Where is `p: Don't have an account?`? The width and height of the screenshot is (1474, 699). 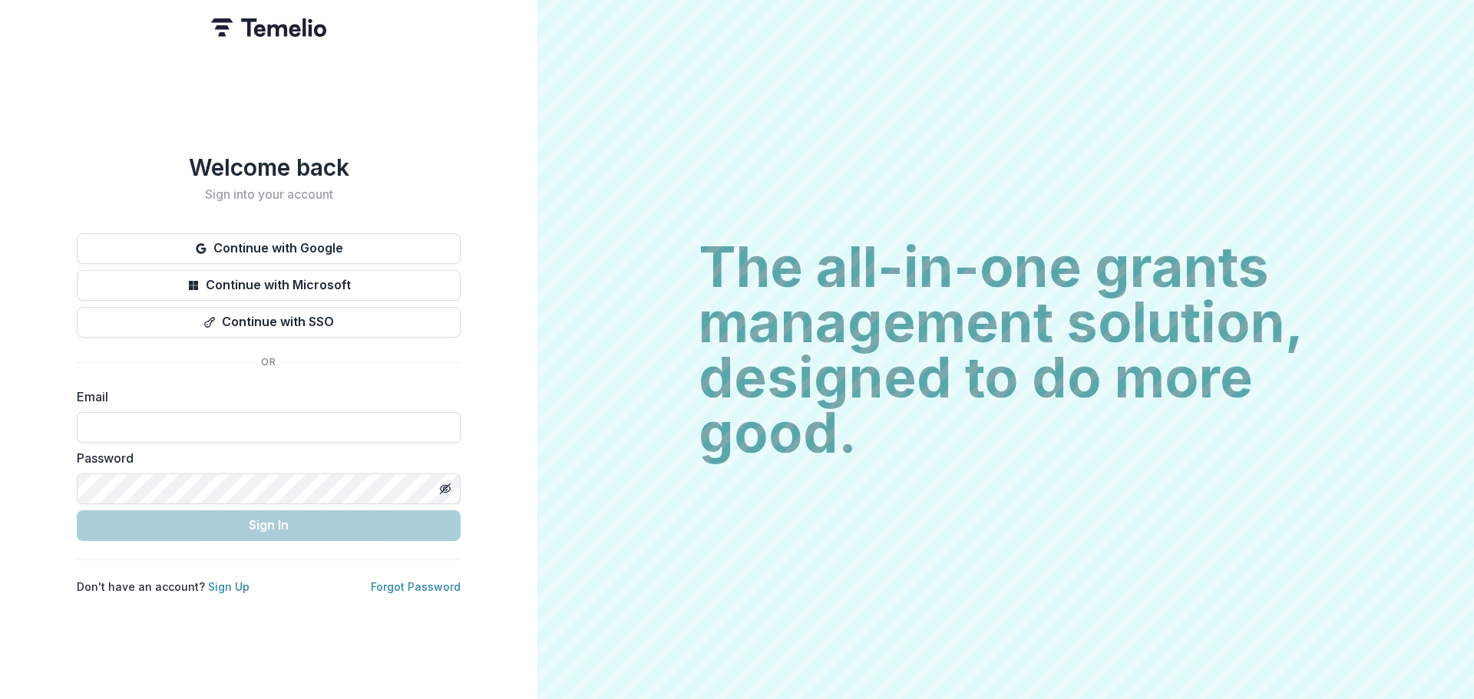
p: Don't have an account? is located at coordinates (163, 587).